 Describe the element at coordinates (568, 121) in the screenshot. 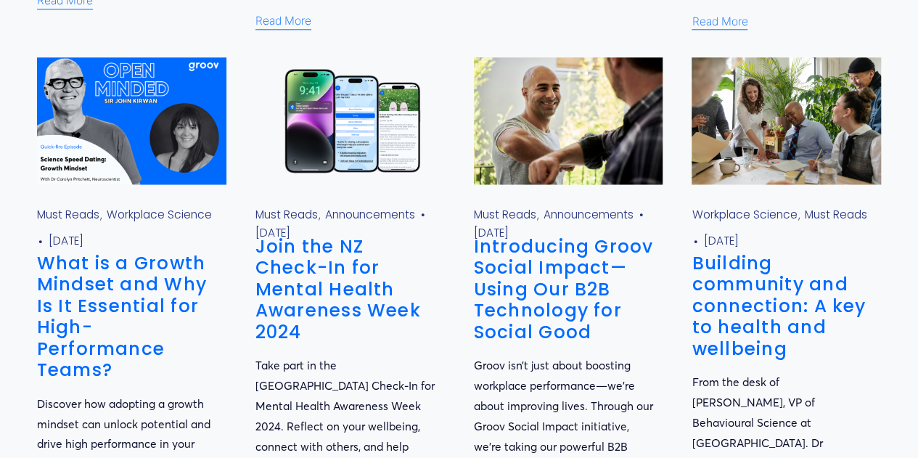

I see `img: Introducing Groov Social Impact—Using Our B2B Technology for Social Good` at that location.